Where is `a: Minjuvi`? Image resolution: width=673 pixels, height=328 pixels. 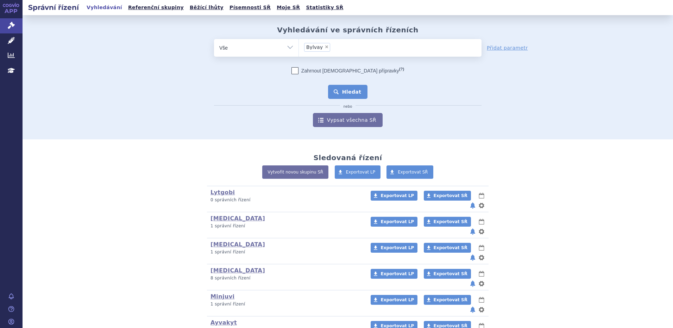
a: Minjuvi is located at coordinates (222, 296).